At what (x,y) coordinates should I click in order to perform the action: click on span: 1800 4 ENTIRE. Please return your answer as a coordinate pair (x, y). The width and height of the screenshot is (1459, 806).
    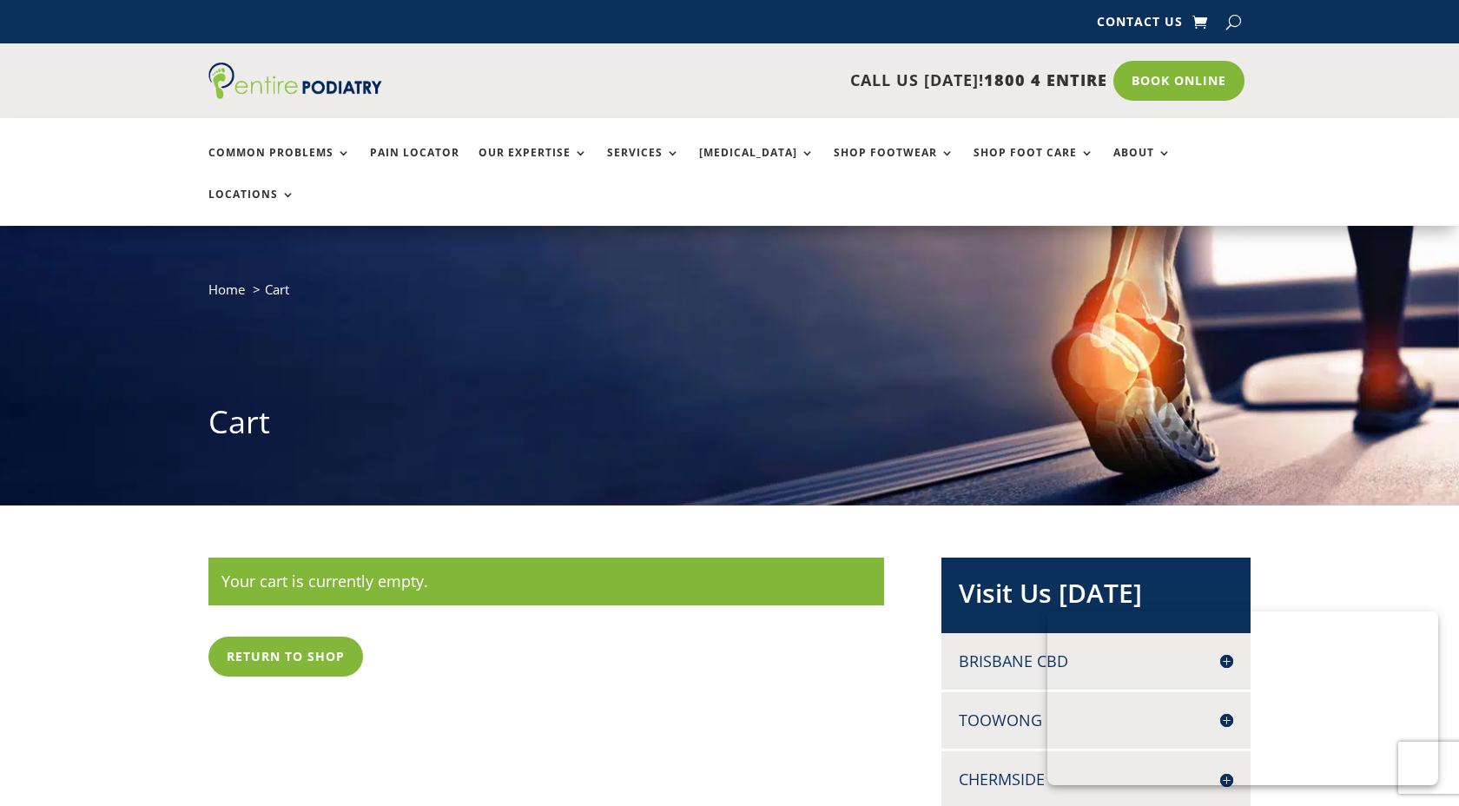
    Looking at the image, I should click on (1046, 80).